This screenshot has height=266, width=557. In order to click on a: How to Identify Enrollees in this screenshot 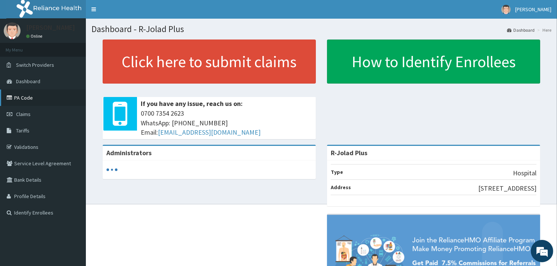, I will do `click(433, 62)`.